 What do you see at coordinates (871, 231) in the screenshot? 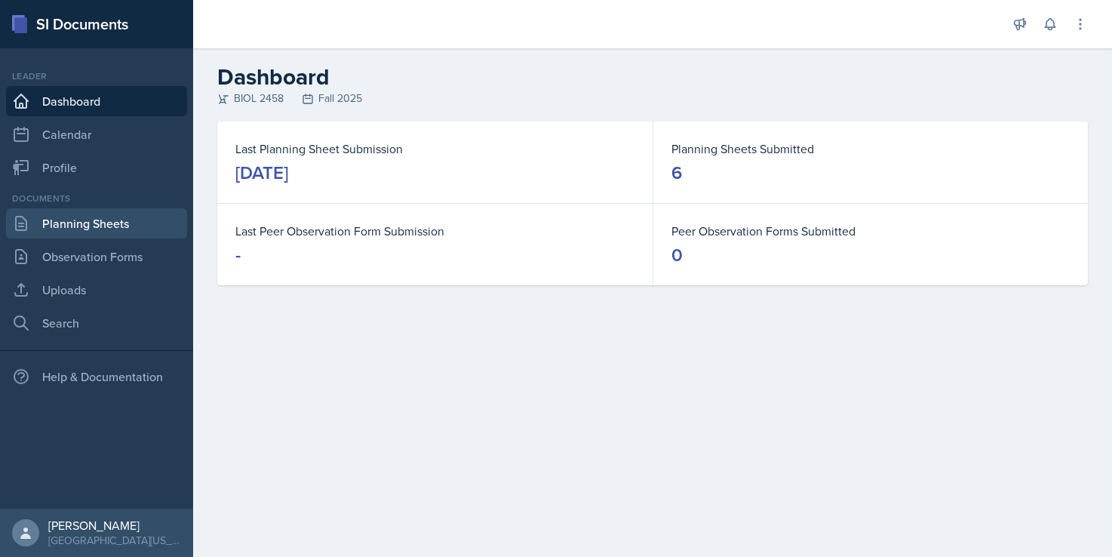
I see `dt: Peer Observation Forms Submitted` at bounding box center [871, 231].